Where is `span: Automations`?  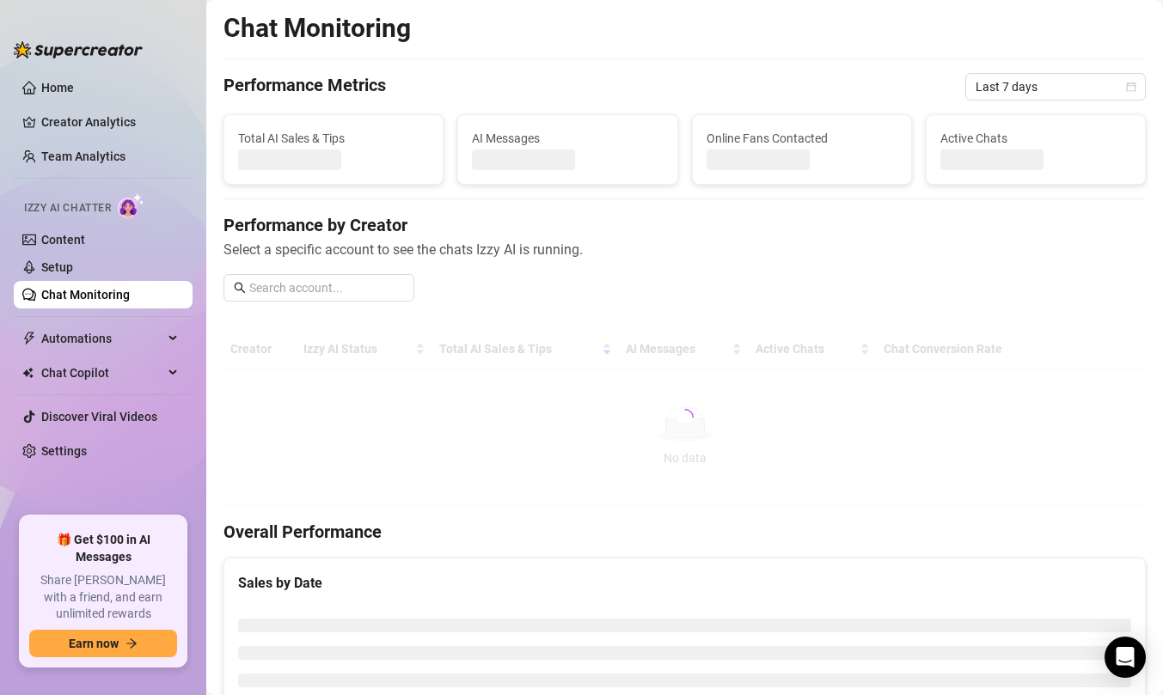 span: Automations is located at coordinates (102, 339).